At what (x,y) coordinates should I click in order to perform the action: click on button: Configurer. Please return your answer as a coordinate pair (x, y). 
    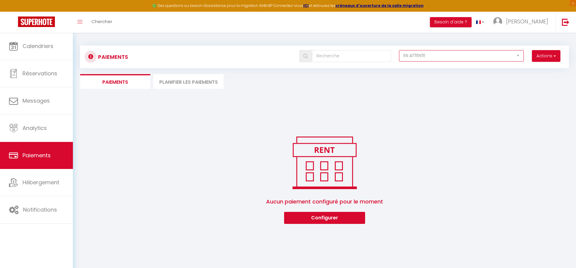
    Looking at the image, I should click on (325, 218).